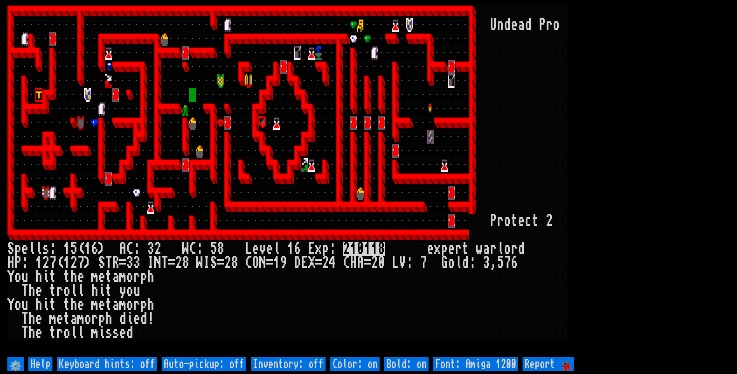 The image size is (737, 374). What do you see at coordinates (116, 263) in the screenshot?
I see `div: R` at bounding box center [116, 263].